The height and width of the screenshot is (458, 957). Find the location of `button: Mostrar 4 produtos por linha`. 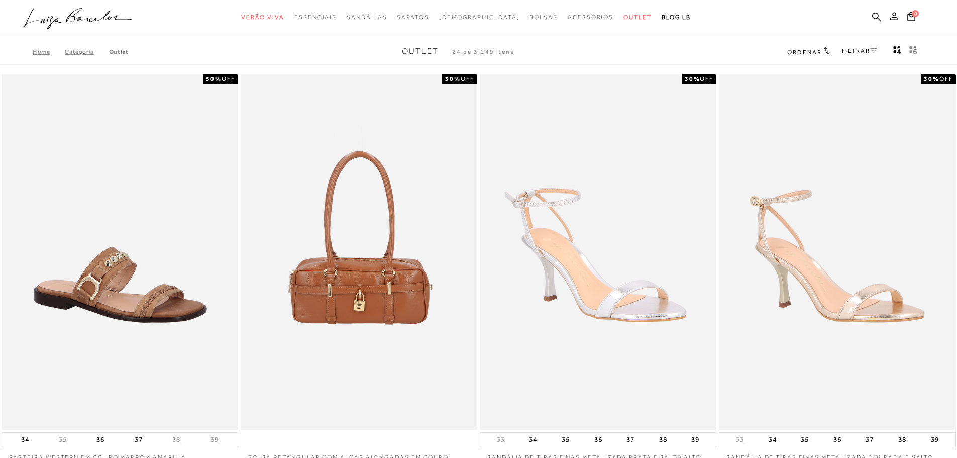

button: Mostrar 4 produtos por linha is located at coordinates (897, 52).